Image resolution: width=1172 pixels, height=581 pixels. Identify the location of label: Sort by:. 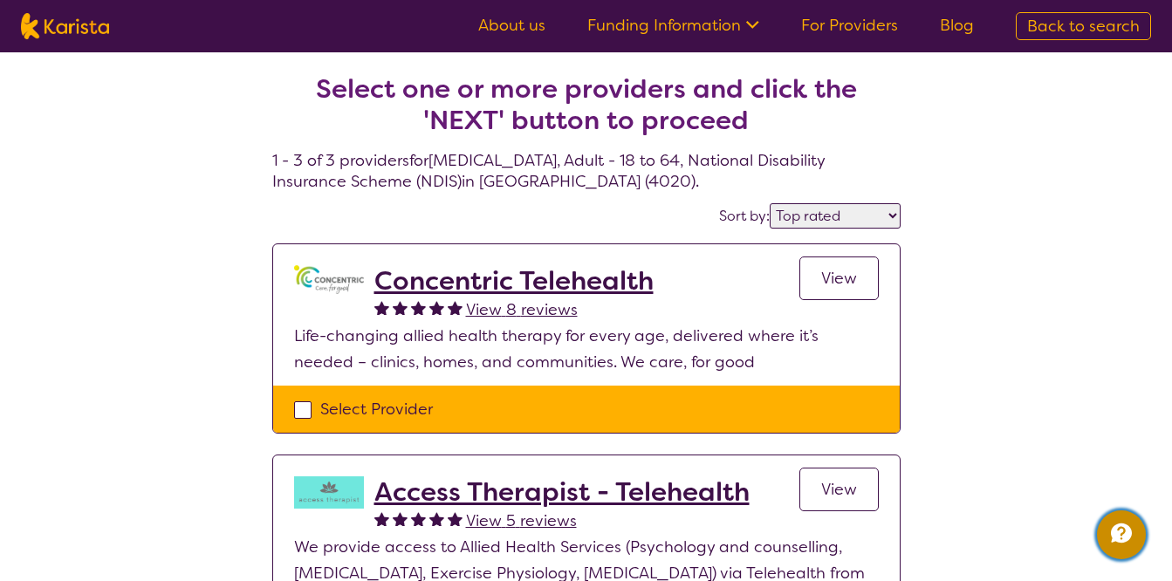
(744, 216).